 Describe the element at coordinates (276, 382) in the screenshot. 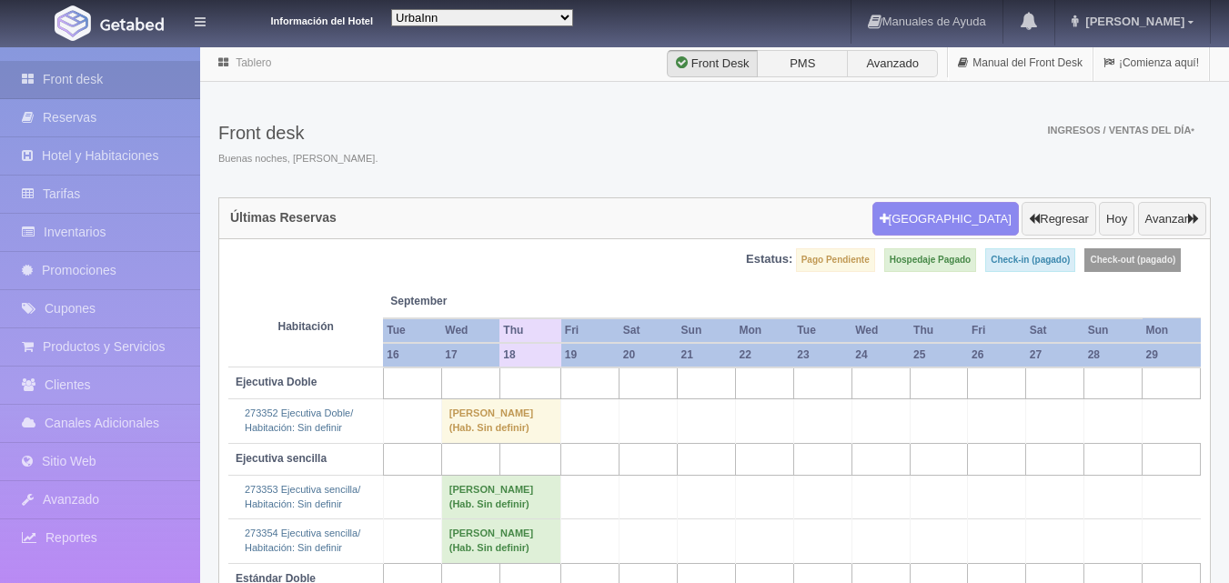

I see `b: Ejecutiva Doble` at that location.